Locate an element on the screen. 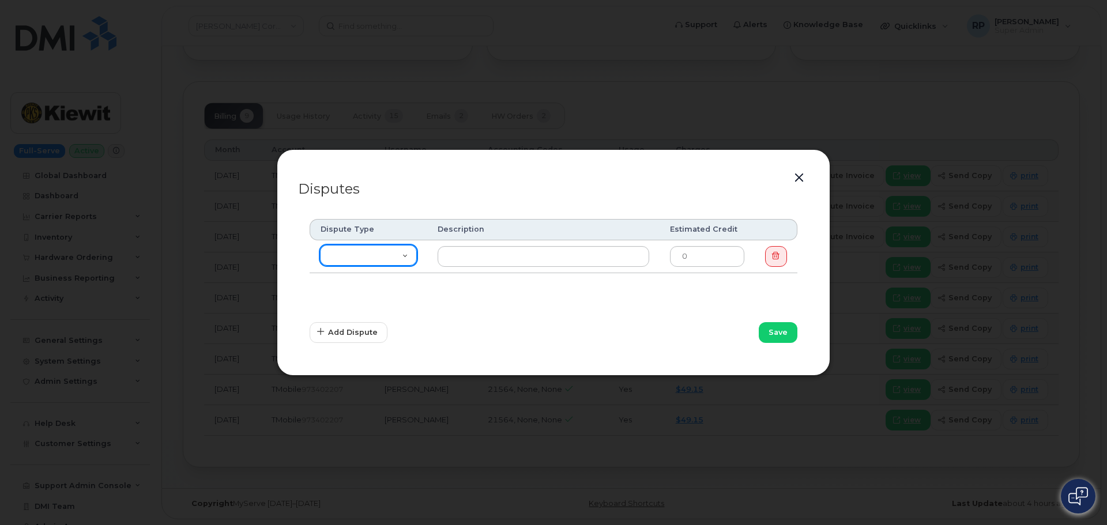 Image resolution: width=1107 pixels, height=525 pixels. span: Add Dispute is located at coordinates (353, 332).